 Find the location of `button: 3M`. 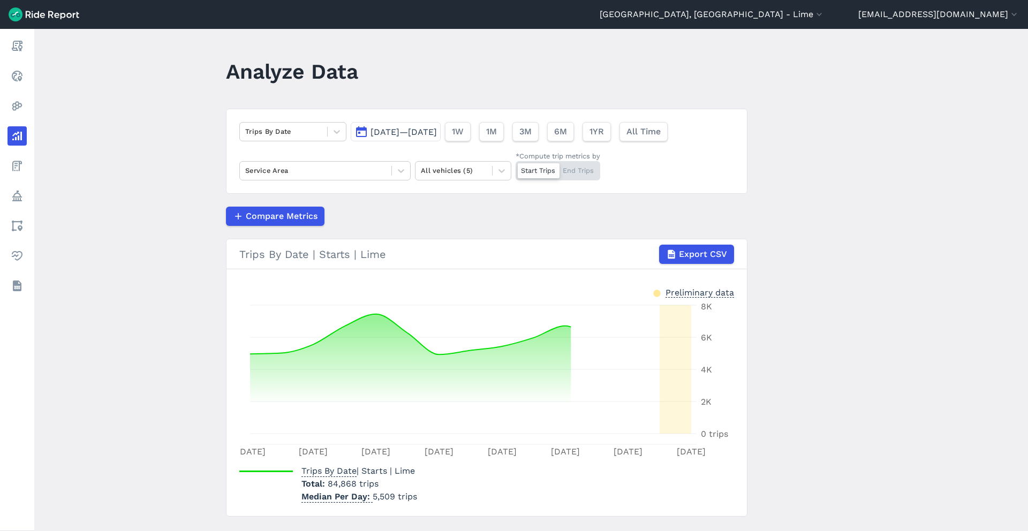

button: 3M is located at coordinates (525, 132).